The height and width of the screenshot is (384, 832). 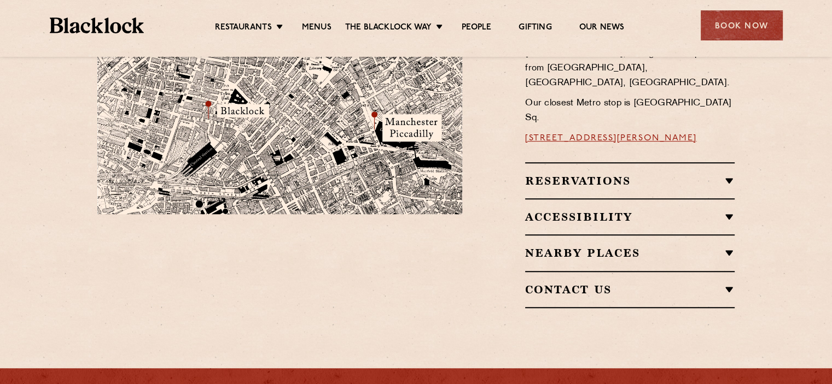 I want to click on a: The Blacklock Way, so click(x=388, y=28).